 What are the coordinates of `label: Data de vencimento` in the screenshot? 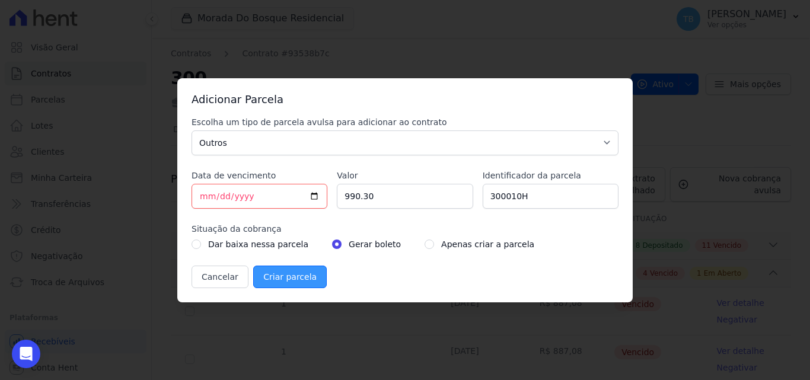 It's located at (259, 176).